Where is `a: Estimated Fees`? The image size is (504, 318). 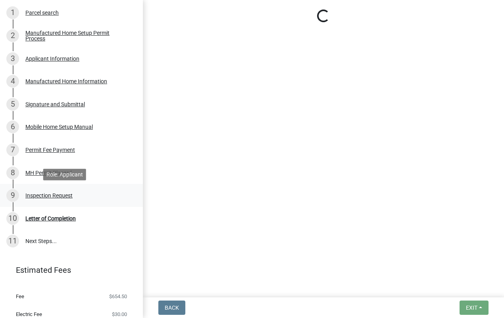 a: Estimated Fees is located at coordinates (68, 270).